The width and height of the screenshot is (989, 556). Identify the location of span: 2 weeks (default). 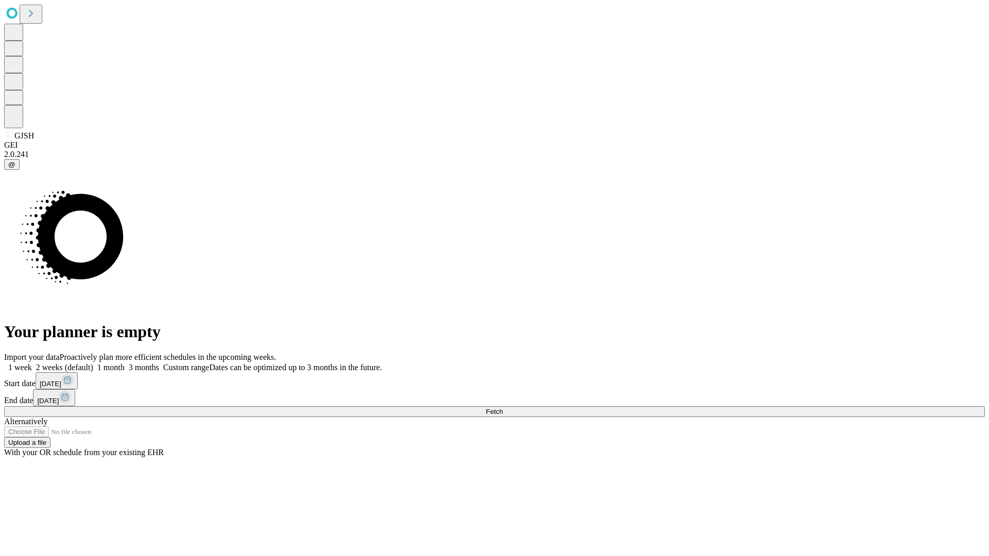
(64, 367).